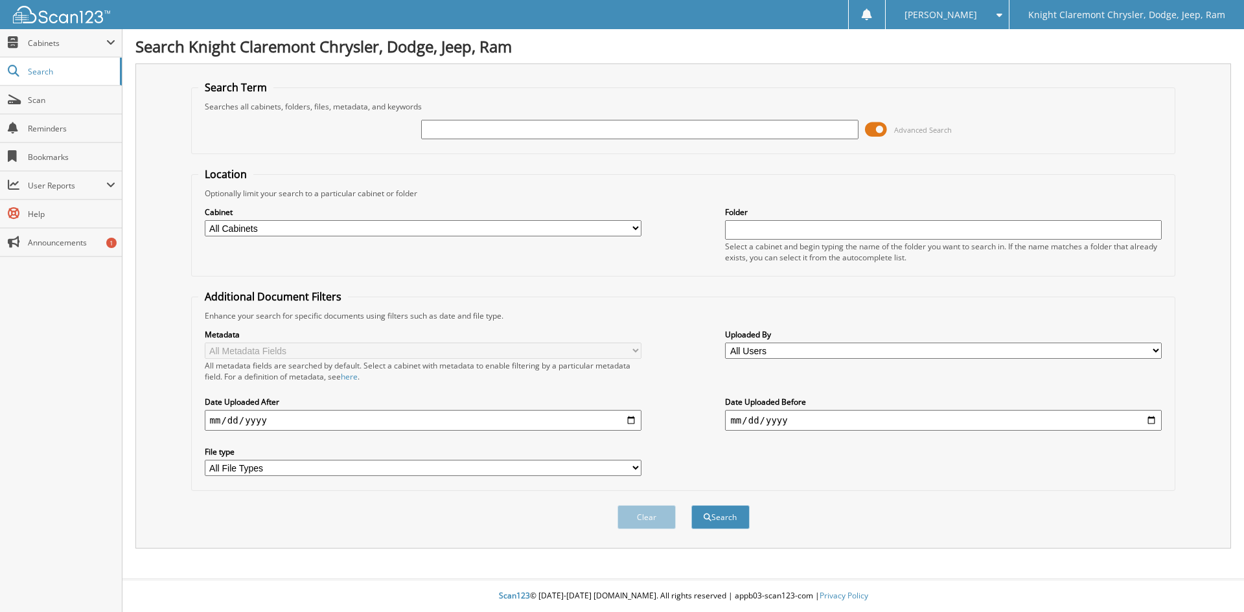  What do you see at coordinates (71, 100) in the screenshot?
I see `span: Scan` at bounding box center [71, 100].